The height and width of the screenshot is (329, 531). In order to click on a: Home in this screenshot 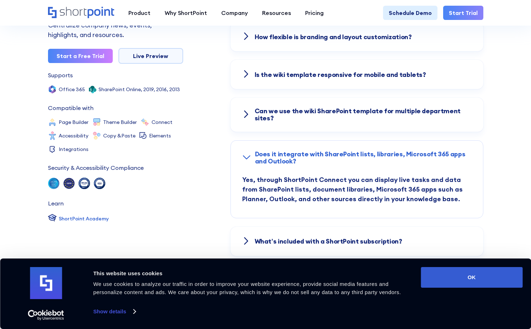, I will do `click(81, 13)`.